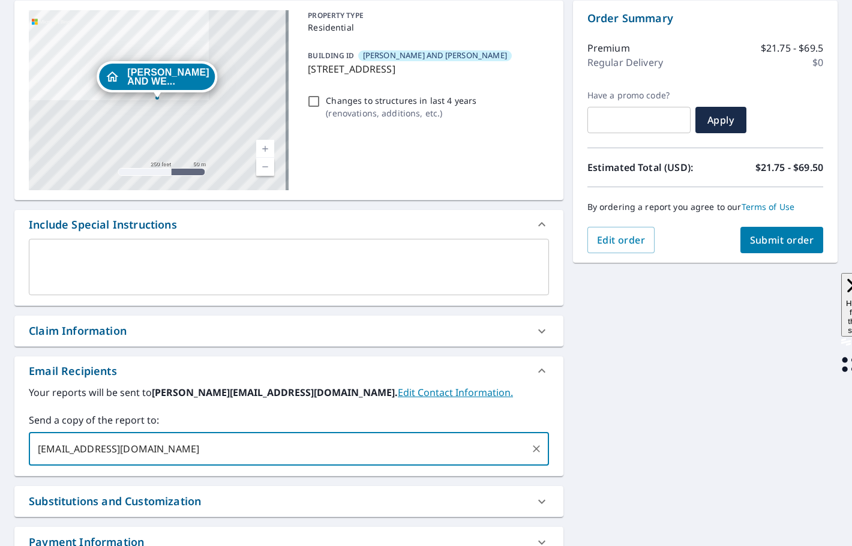 Image resolution: width=852 pixels, height=546 pixels. Describe the element at coordinates (289, 393) in the screenshot. I see `label: Your reports will be sent to` at that location.